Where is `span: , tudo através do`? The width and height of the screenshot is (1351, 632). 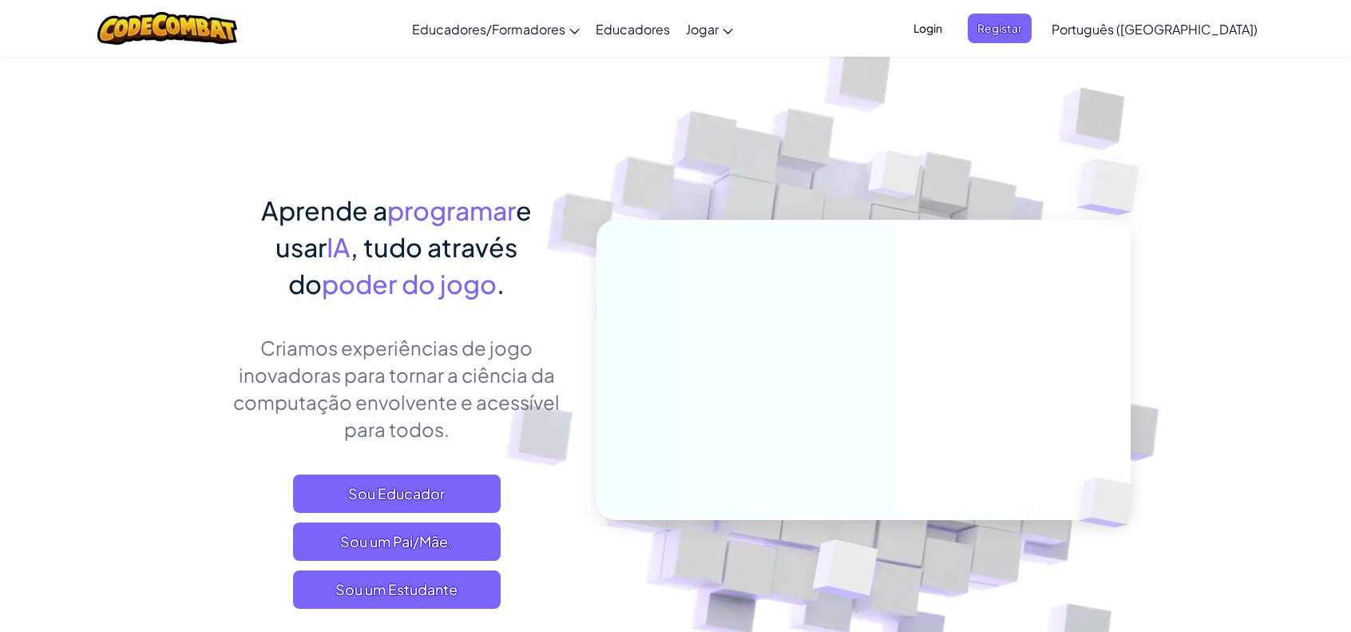
span: , tudo através do is located at coordinates (402, 265).